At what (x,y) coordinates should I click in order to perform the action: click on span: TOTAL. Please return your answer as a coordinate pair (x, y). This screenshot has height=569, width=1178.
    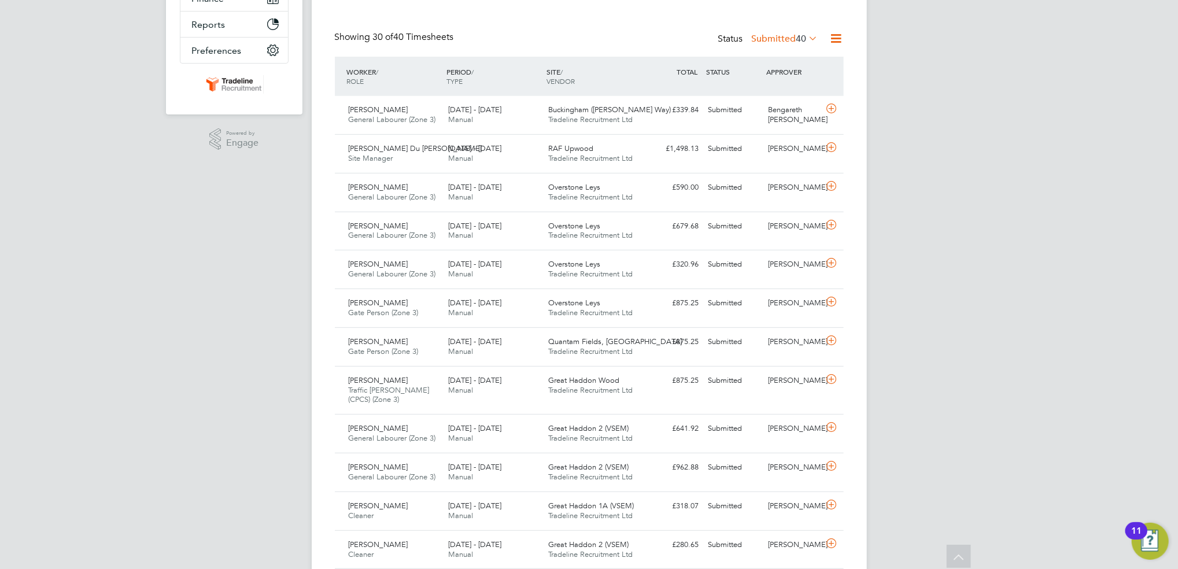
    Looking at the image, I should click on (687, 72).